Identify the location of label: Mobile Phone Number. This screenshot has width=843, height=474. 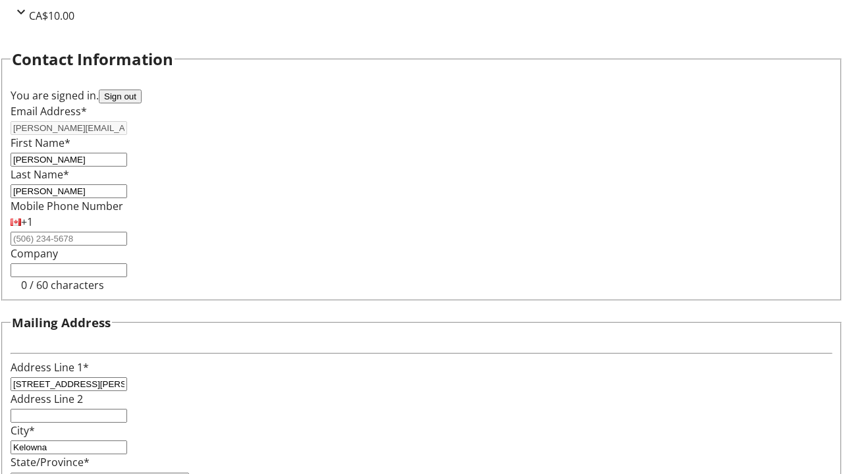
(66, 206).